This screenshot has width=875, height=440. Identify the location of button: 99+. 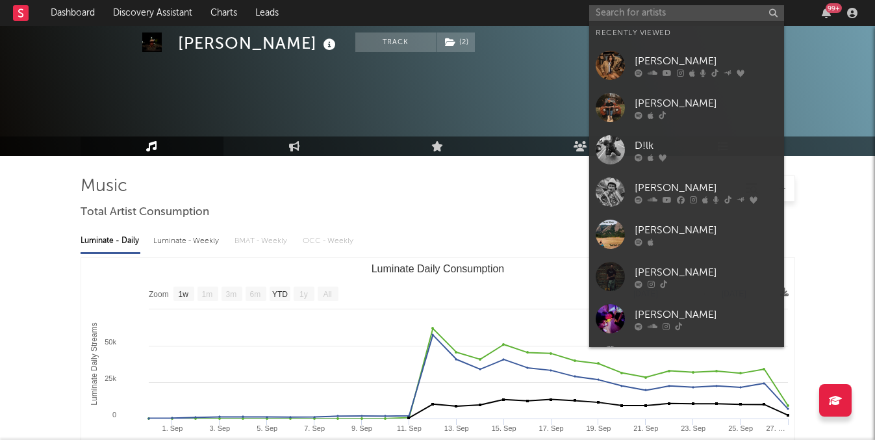
(826, 13).